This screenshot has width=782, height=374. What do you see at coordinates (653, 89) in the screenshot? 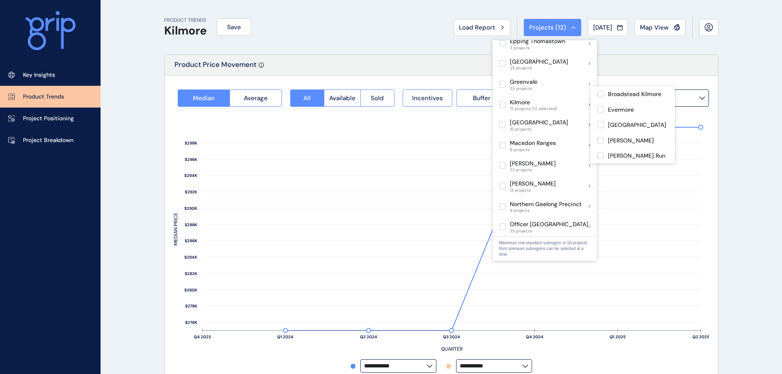
I see `label: Lot types` at bounding box center [653, 89].